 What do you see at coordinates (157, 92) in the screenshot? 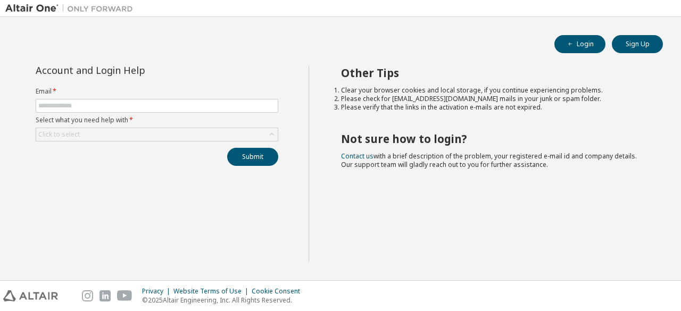
I see `label: Email` at bounding box center [157, 92].